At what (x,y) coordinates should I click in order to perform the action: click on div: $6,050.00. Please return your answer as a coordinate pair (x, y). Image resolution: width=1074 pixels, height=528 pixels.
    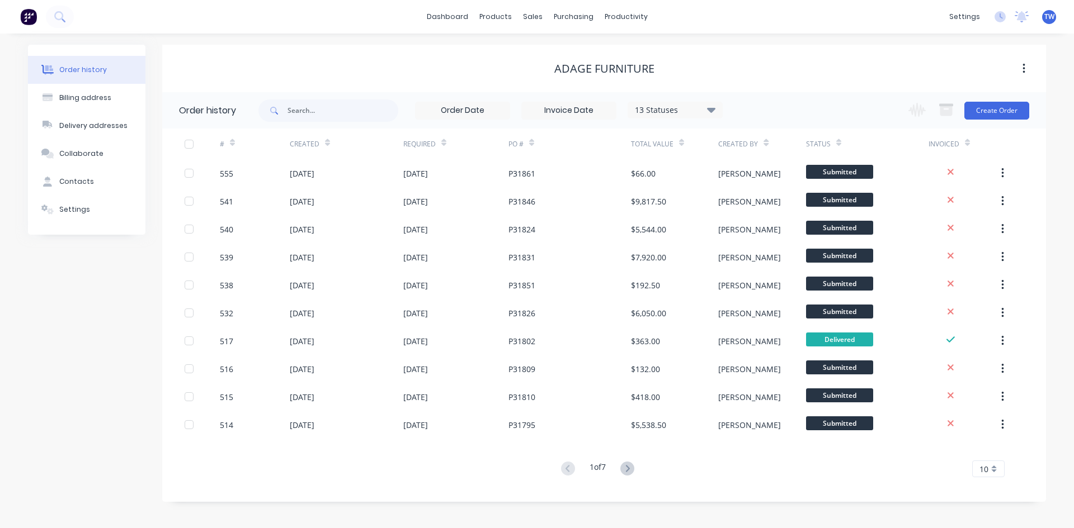
    Looking at the image, I should click on (648, 313).